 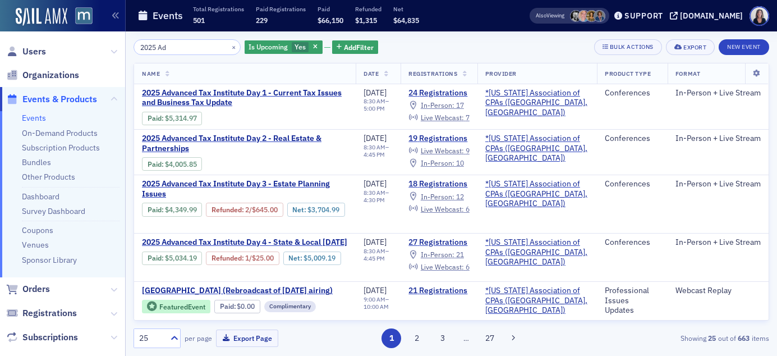 What do you see at coordinates (36, 289) in the screenshot?
I see `span: Orders` at bounding box center [36, 289].